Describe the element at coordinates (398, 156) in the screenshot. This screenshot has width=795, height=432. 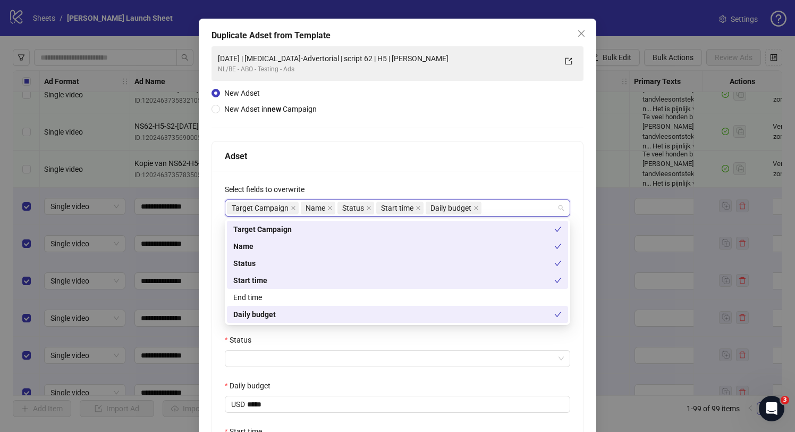
I see `div: Adset` at that location.